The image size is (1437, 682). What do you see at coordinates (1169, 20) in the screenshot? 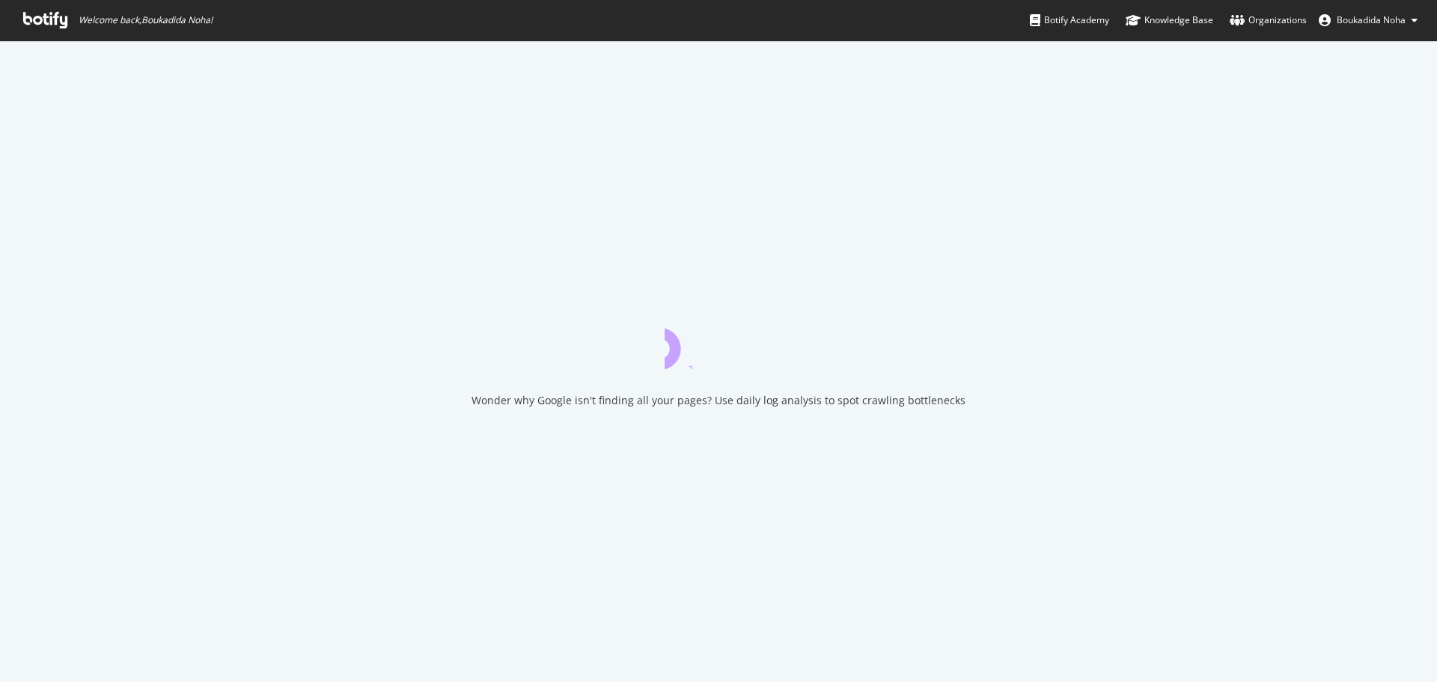
I see `div: Knowledge Base` at bounding box center [1169, 20].